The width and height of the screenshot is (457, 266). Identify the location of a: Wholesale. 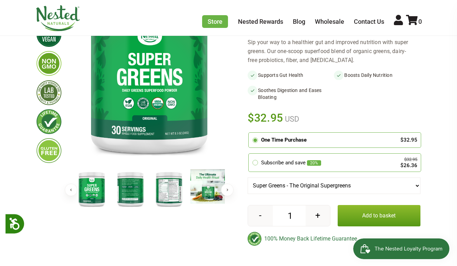
(329, 21).